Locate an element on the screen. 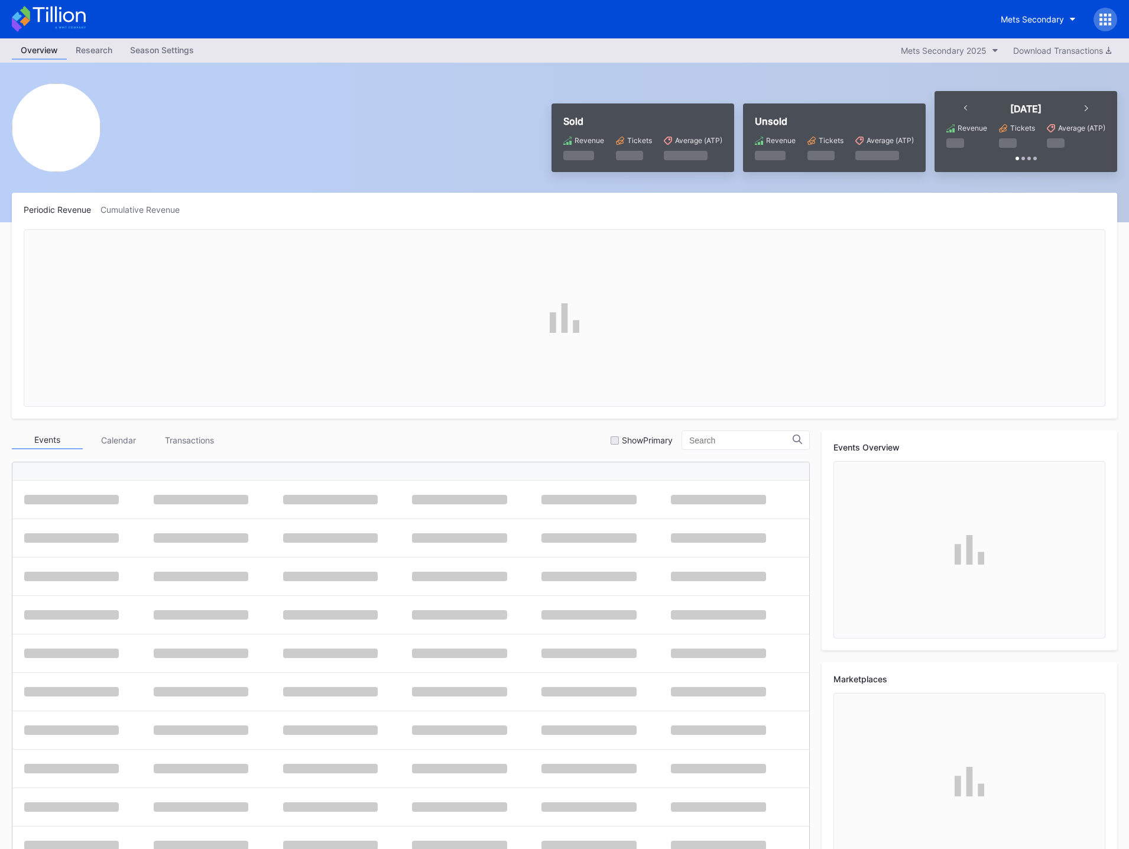 The image size is (1129, 849). div: Calendar is located at coordinates (118, 440).